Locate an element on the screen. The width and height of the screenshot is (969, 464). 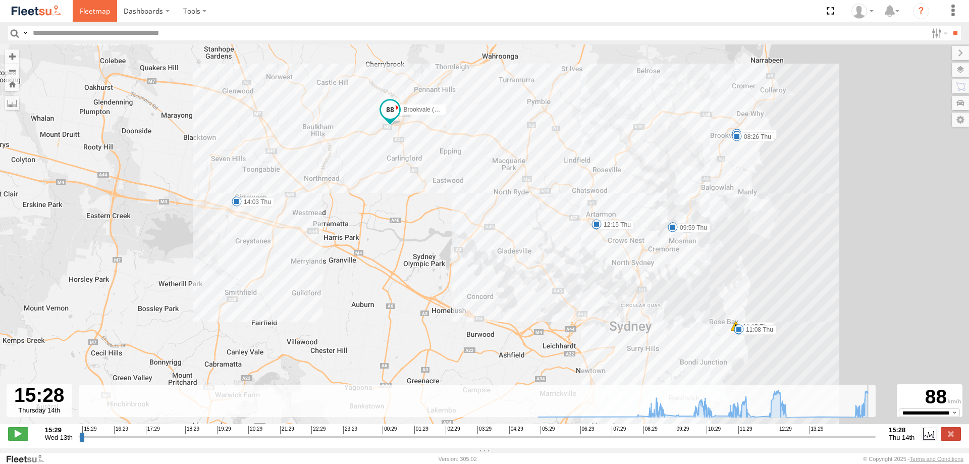
div: Brett Andersen is located at coordinates (862, 11).